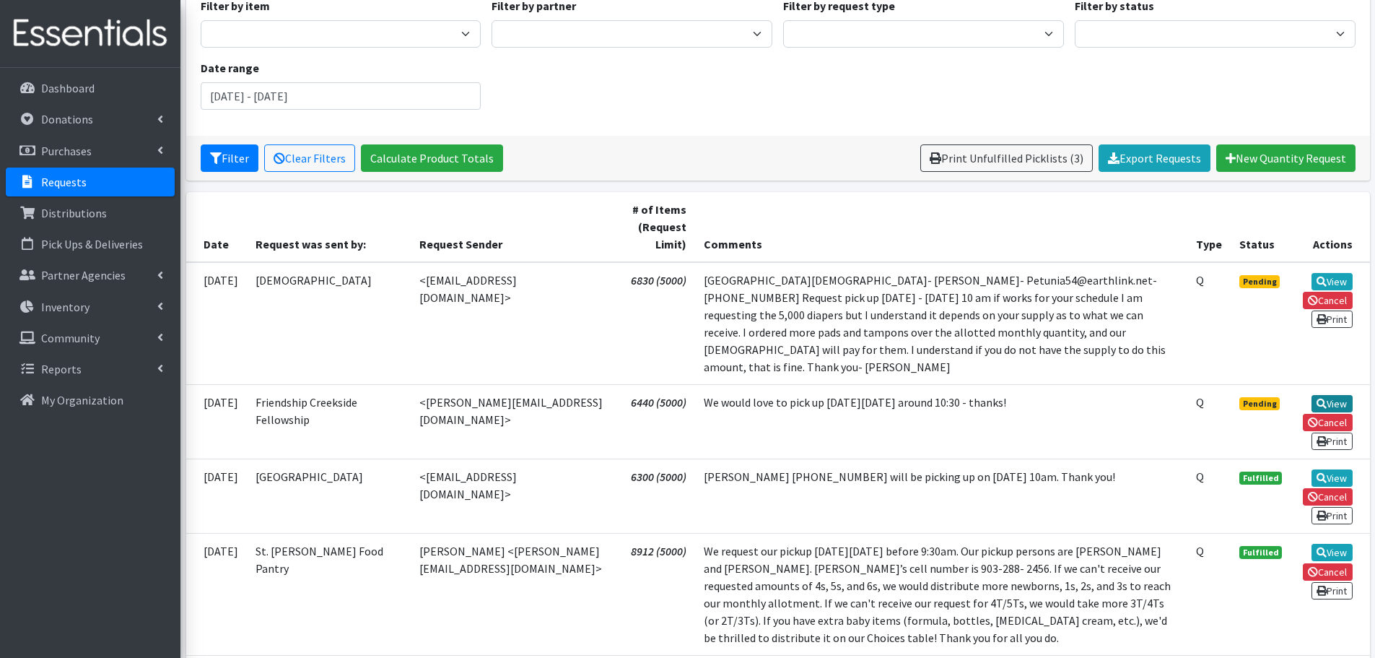  Describe the element at coordinates (656, 421) in the screenshot. I see `td: 6440 (5000)` at that location.